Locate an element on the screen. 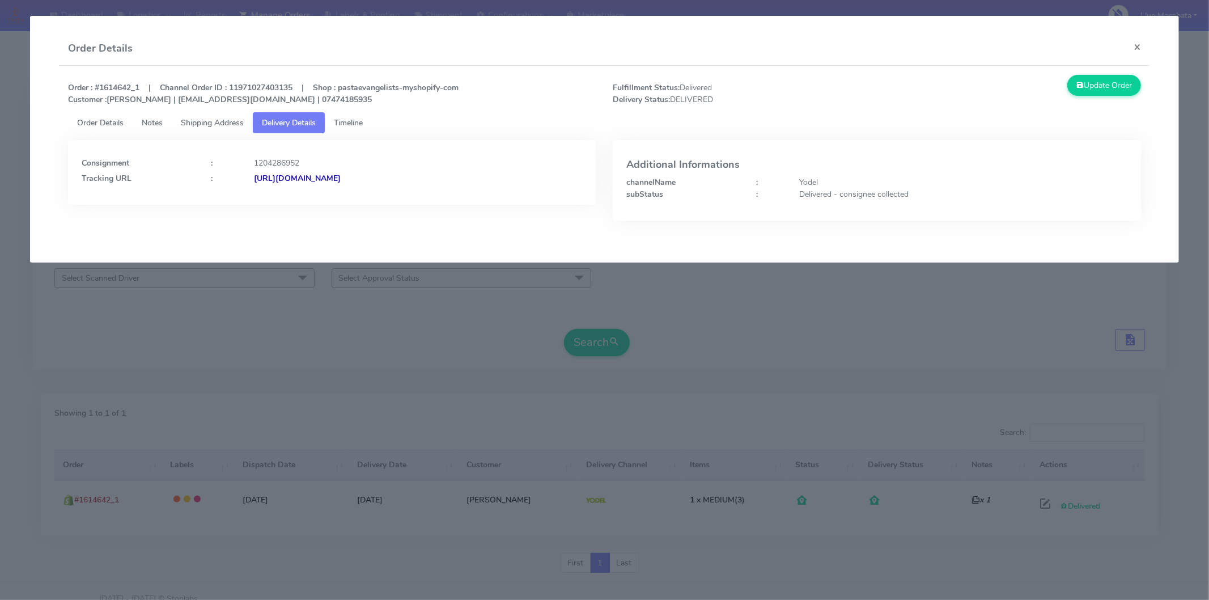 The height and width of the screenshot is (600, 1209). strong: channelName is located at coordinates (651, 182).